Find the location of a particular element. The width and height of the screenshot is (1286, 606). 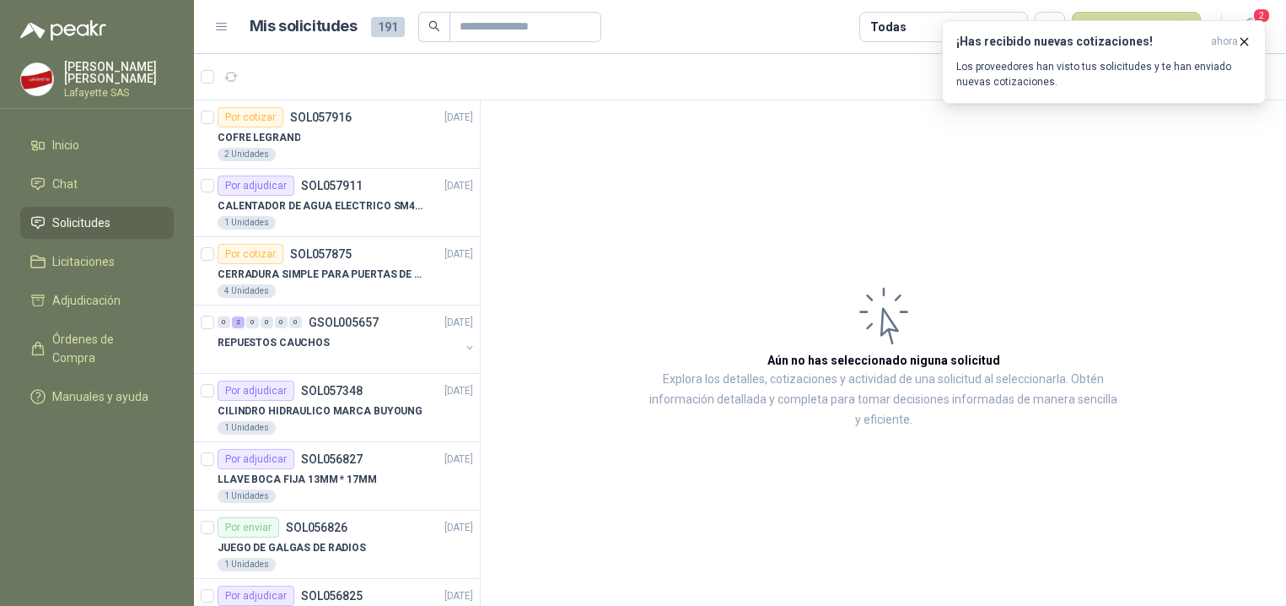

a: Inicio is located at coordinates (97, 145).